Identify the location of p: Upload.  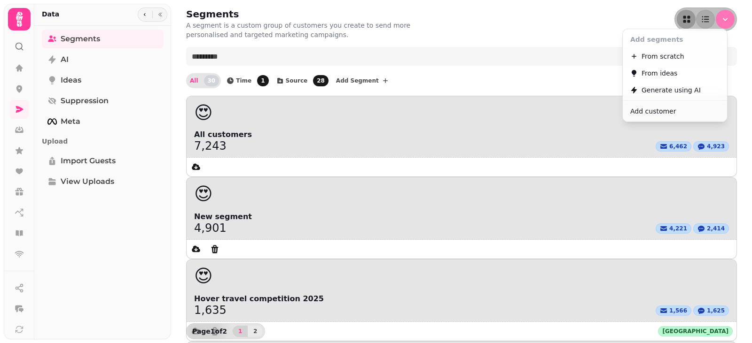
(102, 141).